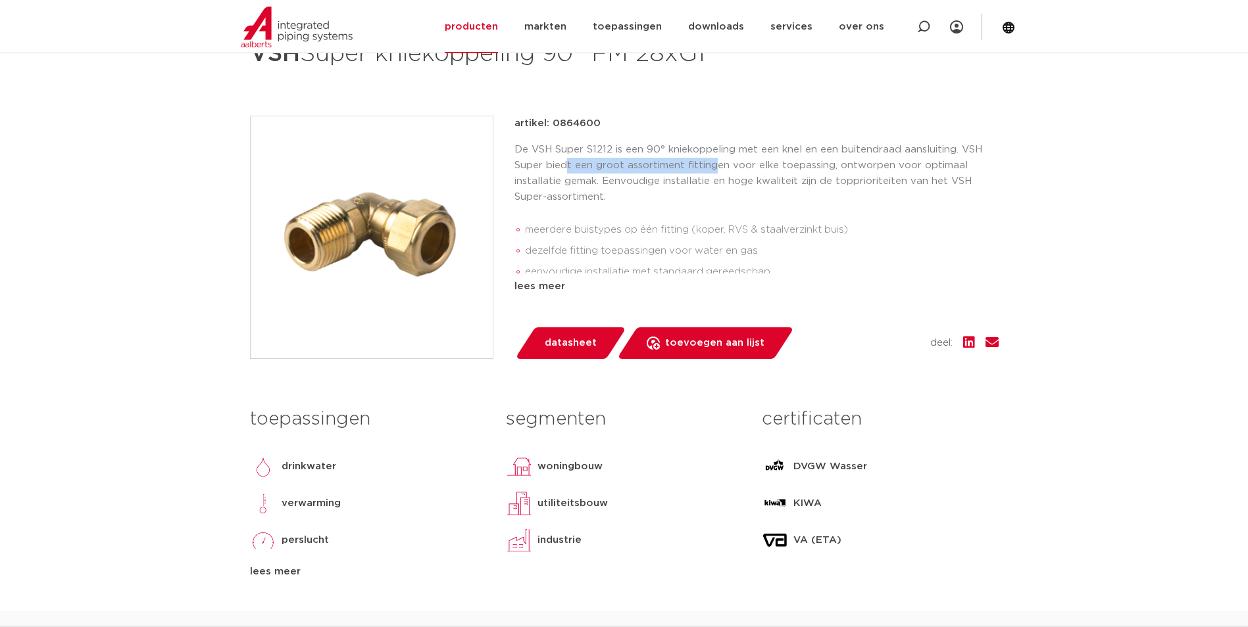 This screenshot has height=627, width=1248. What do you see at coordinates (519, 541) in the screenshot?
I see `img: industrie` at bounding box center [519, 541].